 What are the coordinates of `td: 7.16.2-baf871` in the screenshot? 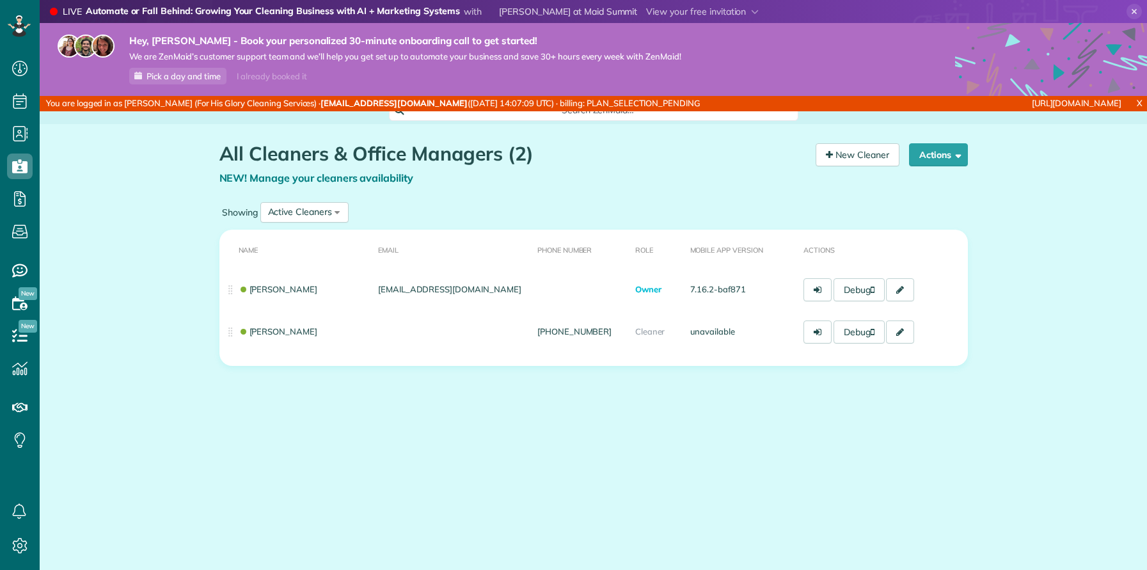 It's located at (741, 290).